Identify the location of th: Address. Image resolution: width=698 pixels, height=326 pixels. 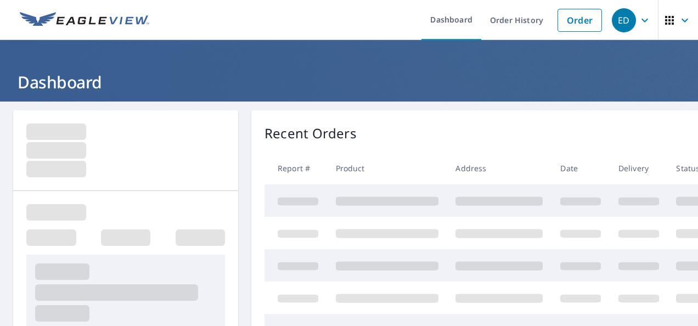
(499, 168).